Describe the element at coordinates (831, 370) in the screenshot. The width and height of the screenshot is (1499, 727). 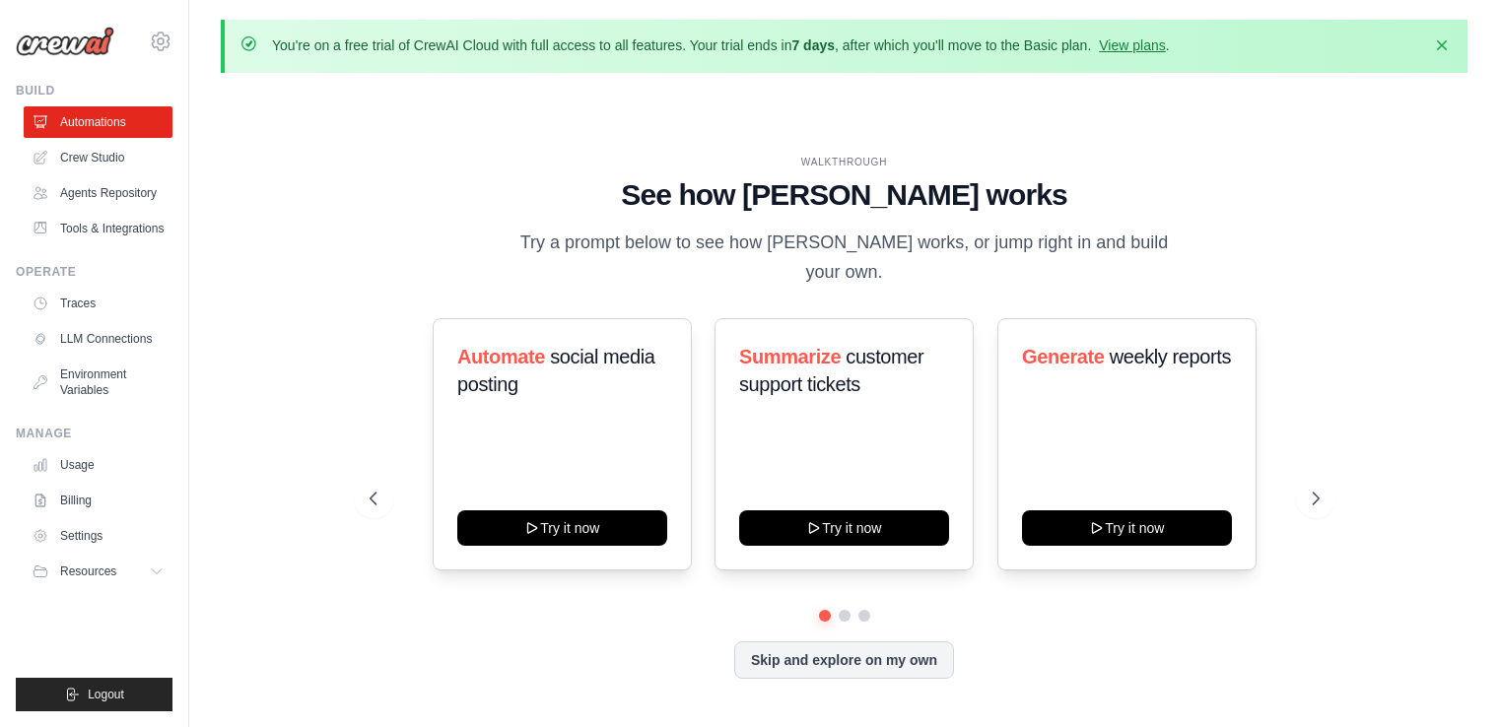
I see `span: customer support tickets` at that location.